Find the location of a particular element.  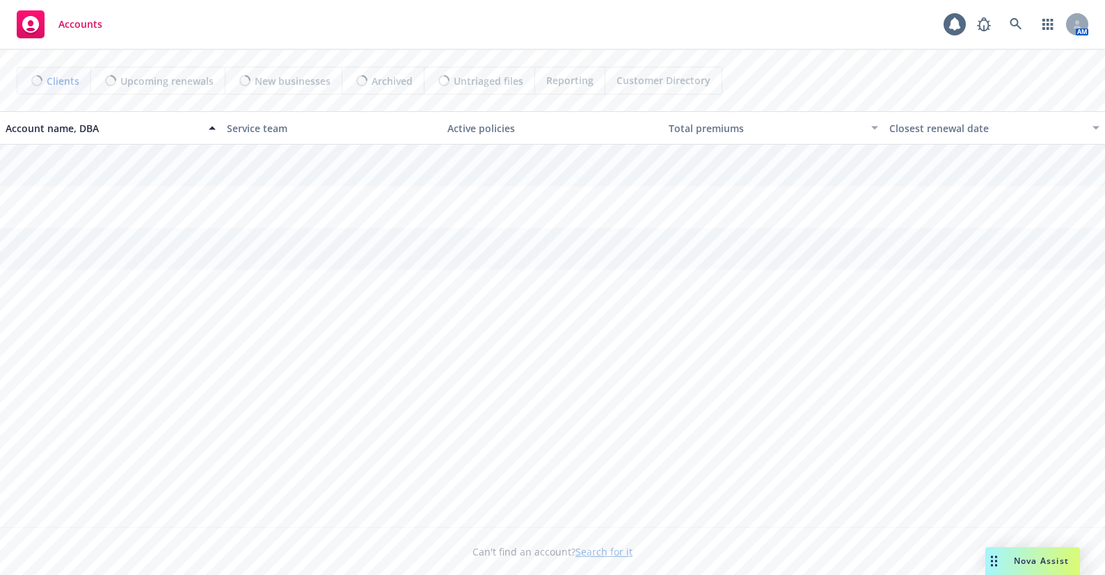

button: Active policies is located at coordinates (553, 128).